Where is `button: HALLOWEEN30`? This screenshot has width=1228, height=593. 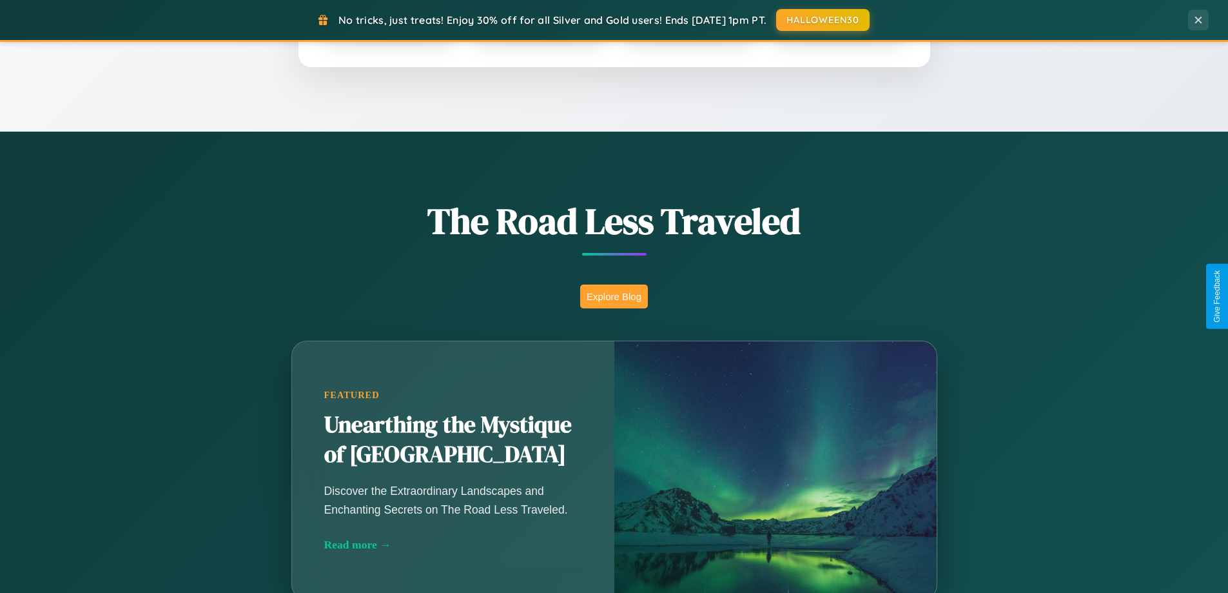 button: HALLOWEEN30 is located at coordinates (823, 20).